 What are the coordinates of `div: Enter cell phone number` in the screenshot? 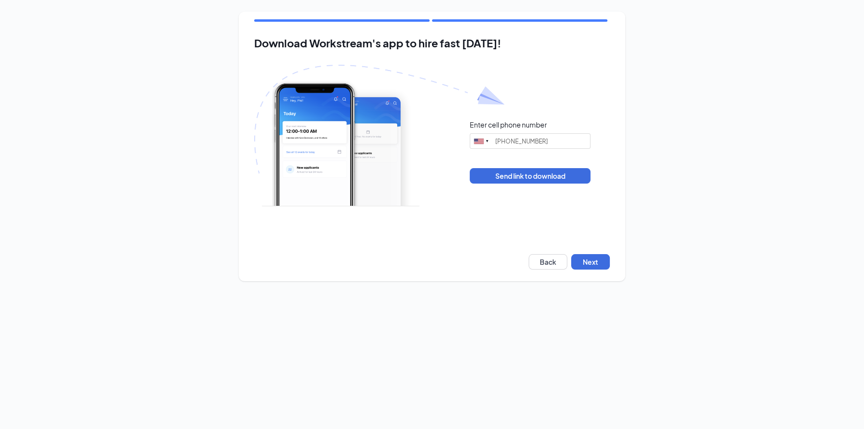 It's located at (508, 125).